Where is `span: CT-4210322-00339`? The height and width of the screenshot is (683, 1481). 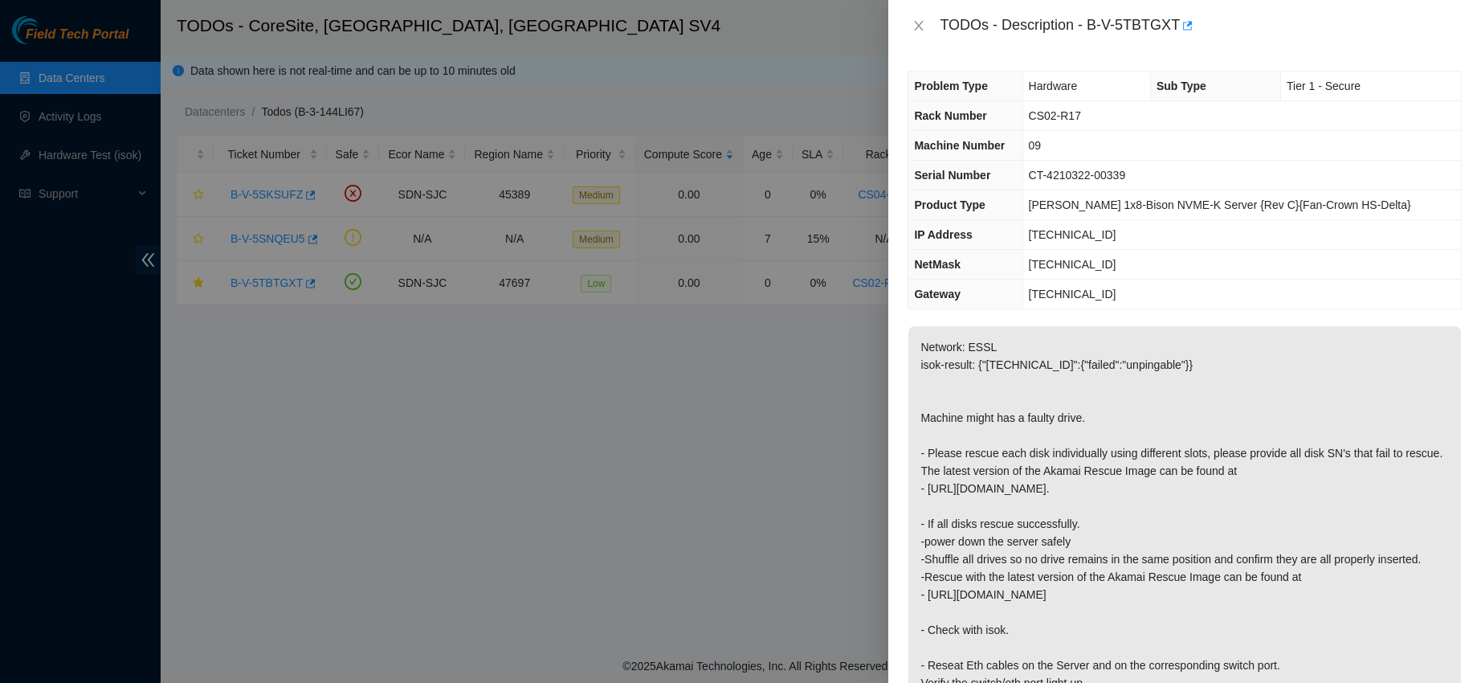
span: CT-4210322-00339 is located at coordinates (1077, 175).